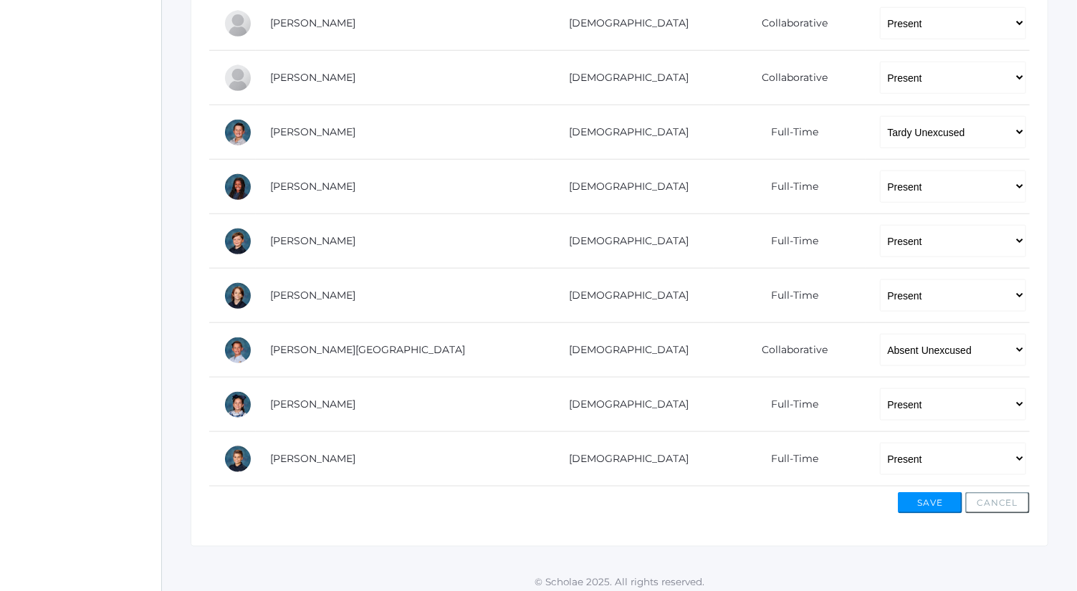 This screenshot has height=591, width=1077. I want to click on div: Asher Pedersen, so click(238, 241).